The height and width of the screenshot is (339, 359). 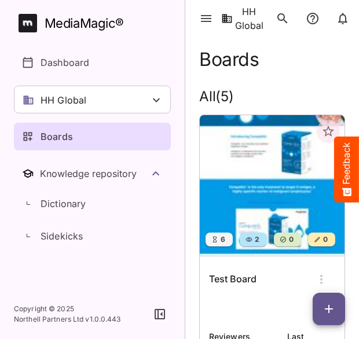 I want to click on nav: Knowledge repository, so click(x=92, y=206).